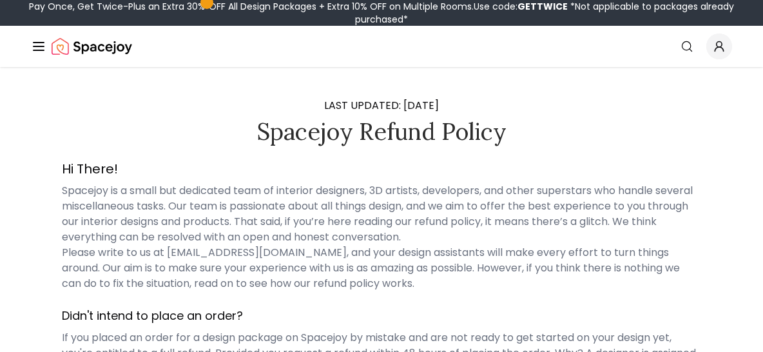  I want to click on a: Spacejoy, so click(91, 46).